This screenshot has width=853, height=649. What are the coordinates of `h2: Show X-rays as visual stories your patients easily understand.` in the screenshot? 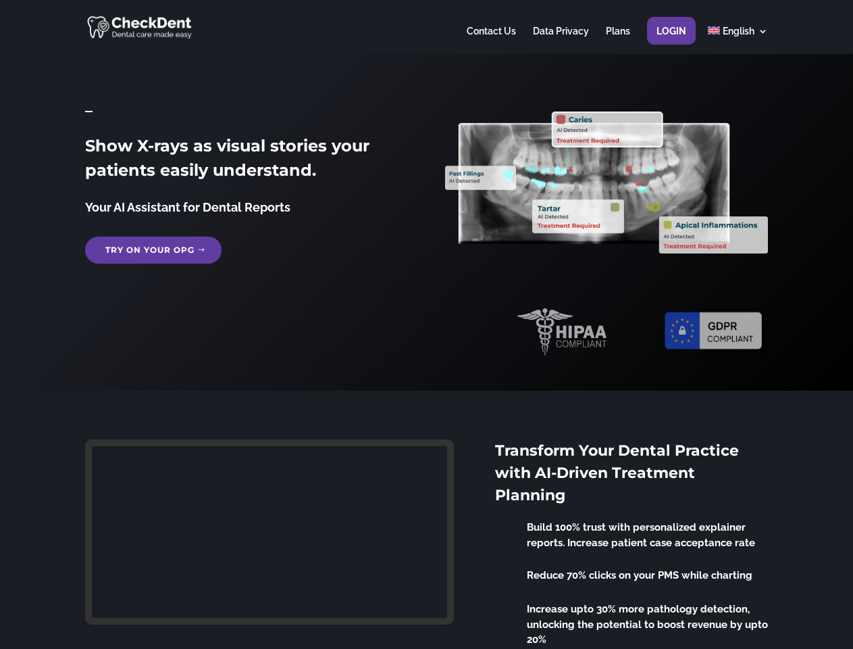 It's located at (246, 161).